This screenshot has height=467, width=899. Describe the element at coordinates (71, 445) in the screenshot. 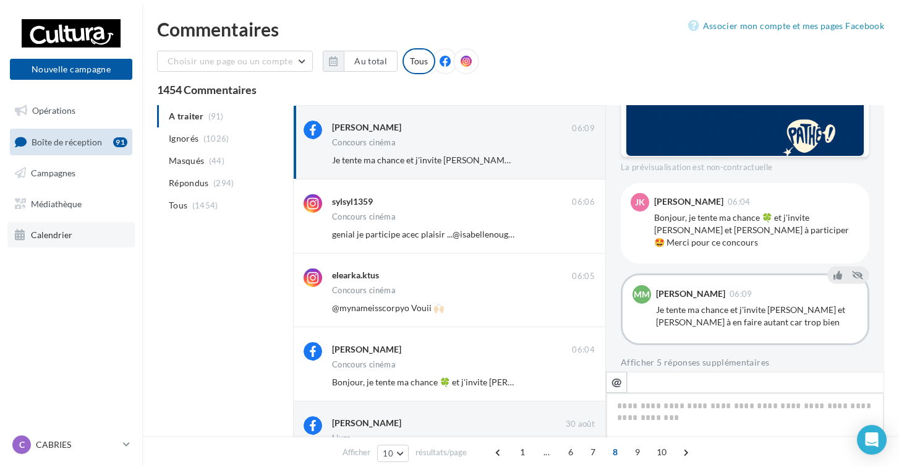

I see `a: C CABRIES` at that location.